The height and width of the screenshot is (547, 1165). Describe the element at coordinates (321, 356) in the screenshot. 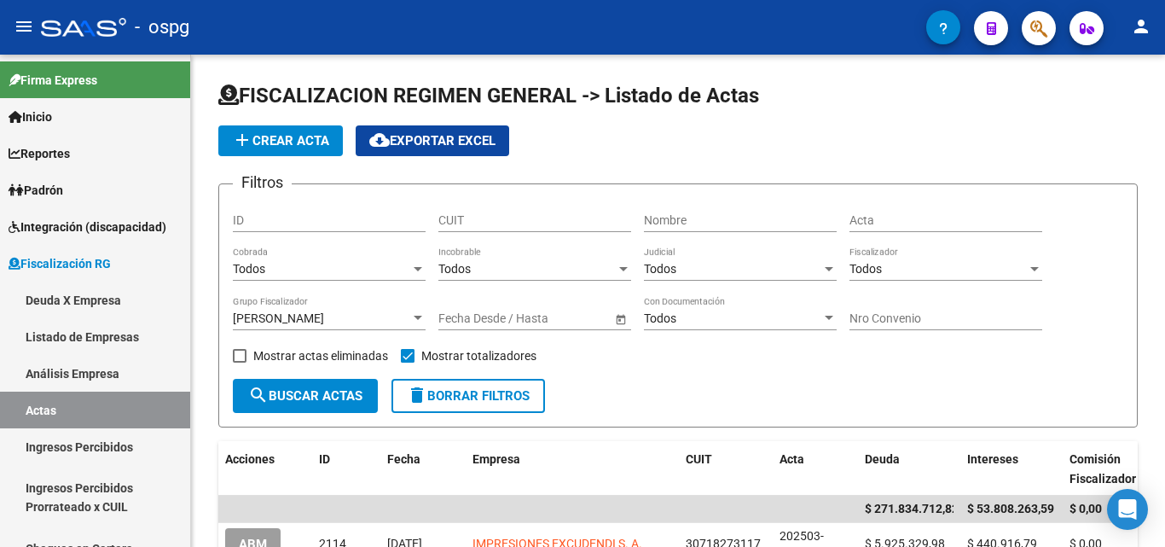

I see `span: Mostrar actas eliminadas` at that location.